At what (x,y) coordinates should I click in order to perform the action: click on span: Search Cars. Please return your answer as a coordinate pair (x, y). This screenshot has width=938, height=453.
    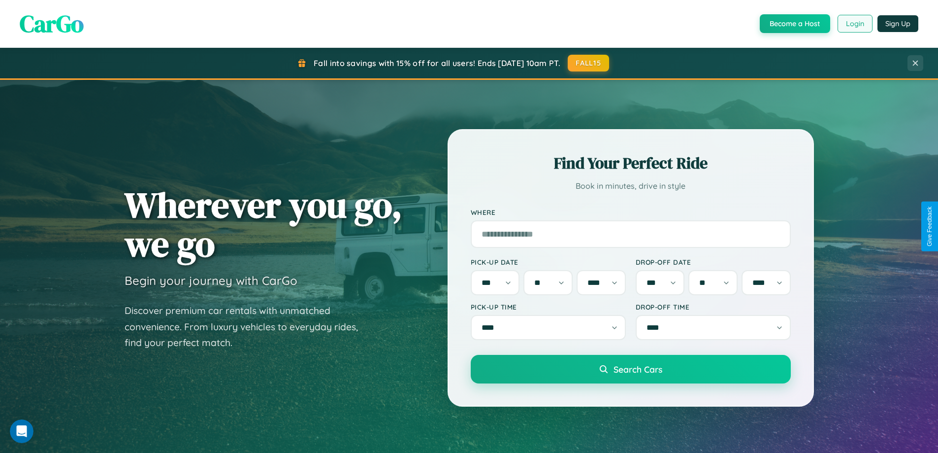
    Looking at the image, I should click on (638, 369).